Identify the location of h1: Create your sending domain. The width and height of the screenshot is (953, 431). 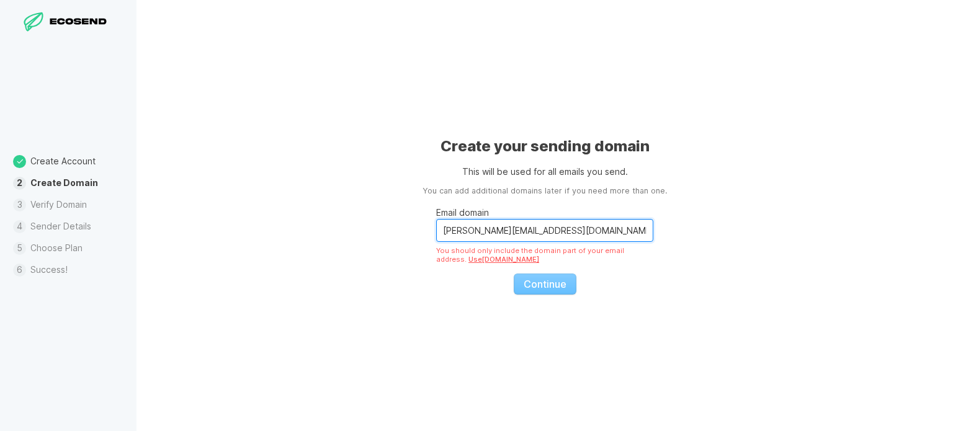
(544, 146).